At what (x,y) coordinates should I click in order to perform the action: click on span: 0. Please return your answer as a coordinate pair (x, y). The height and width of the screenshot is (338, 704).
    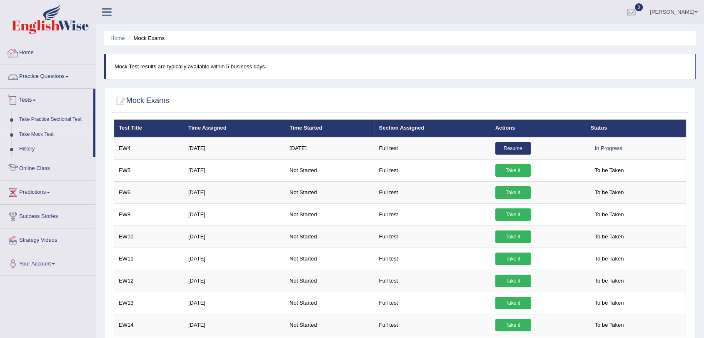
    Looking at the image, I should click on (639, 7).